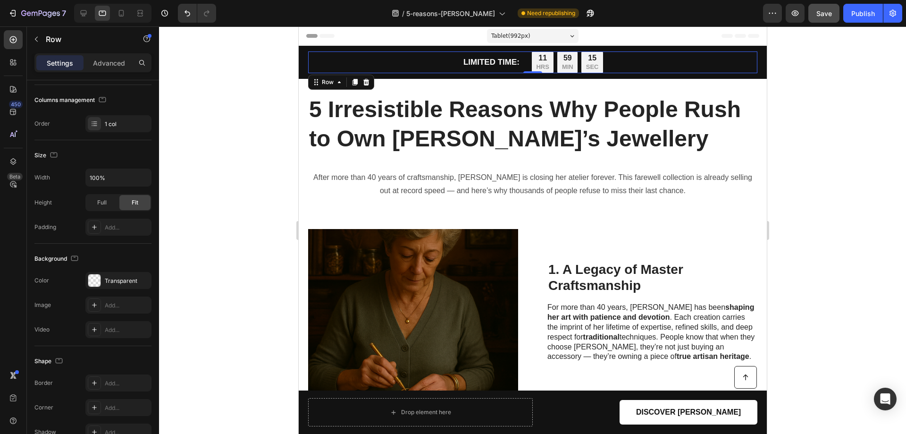 The image size is (906, 434). I want to click on div: Open Intercom Messenger, so click(885, 399).